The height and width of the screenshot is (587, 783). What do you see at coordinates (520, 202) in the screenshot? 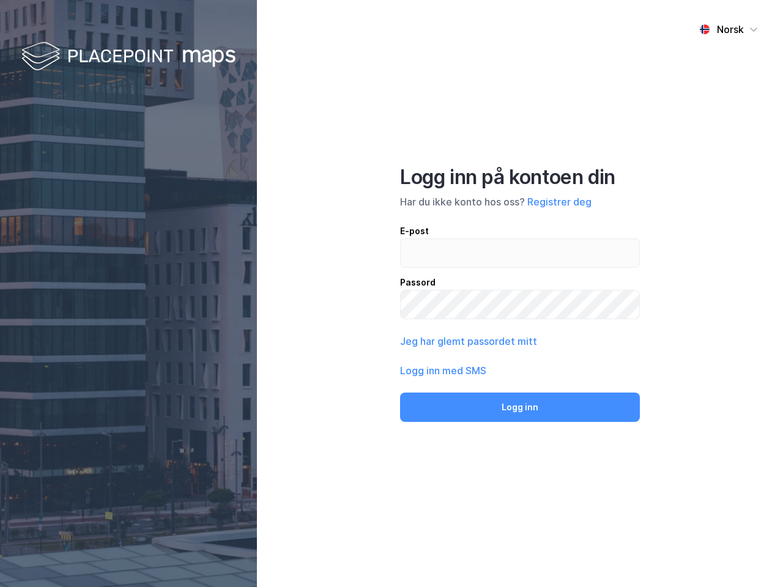
I see `div: Har du ikke konto hos oss?` at bounding box center [520, 202].